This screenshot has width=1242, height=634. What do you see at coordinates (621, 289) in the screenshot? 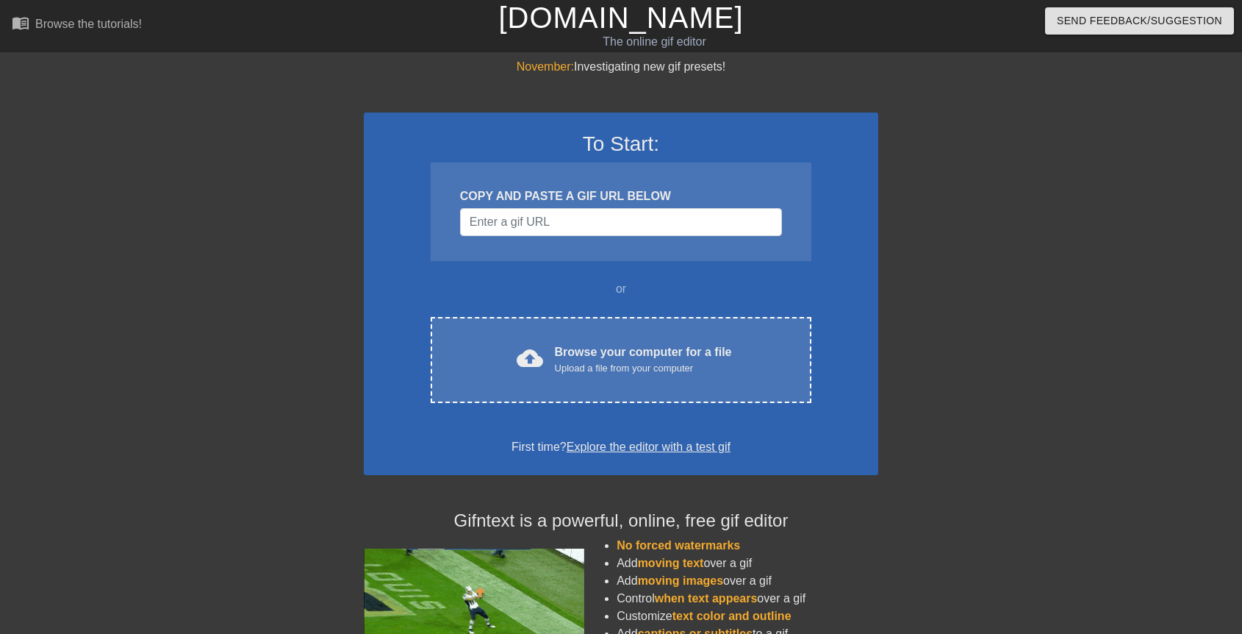
I see `div: or` at bounding box center [621, 289].